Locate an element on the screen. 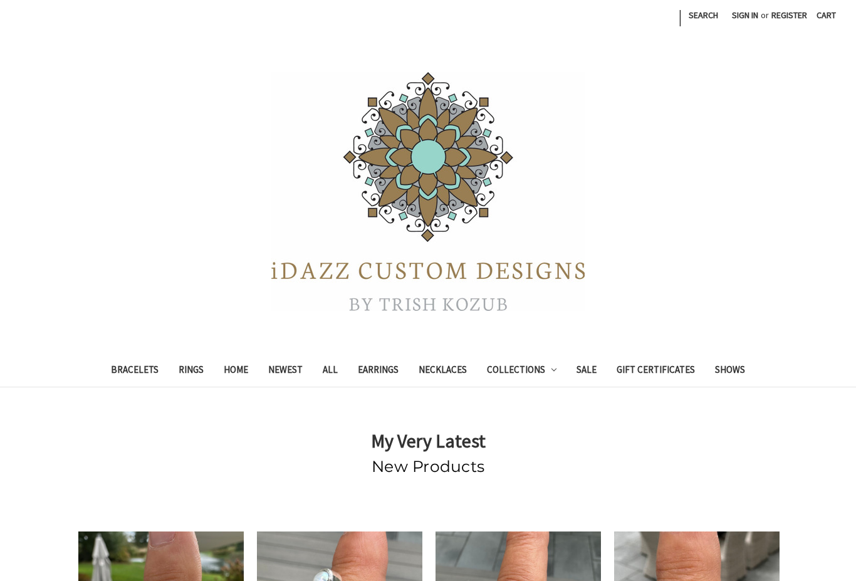 The height and width of the screenshot is (581, 856). a: Gift Certificates is located at coordinates (655, 371).